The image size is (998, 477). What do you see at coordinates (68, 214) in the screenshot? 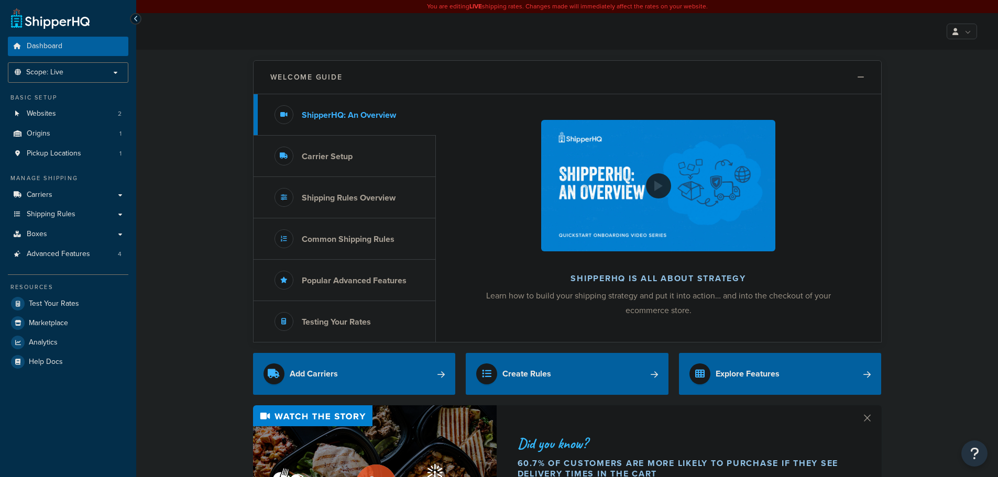
I see `a: Shipping Rules` at bounding box center [68, 214].